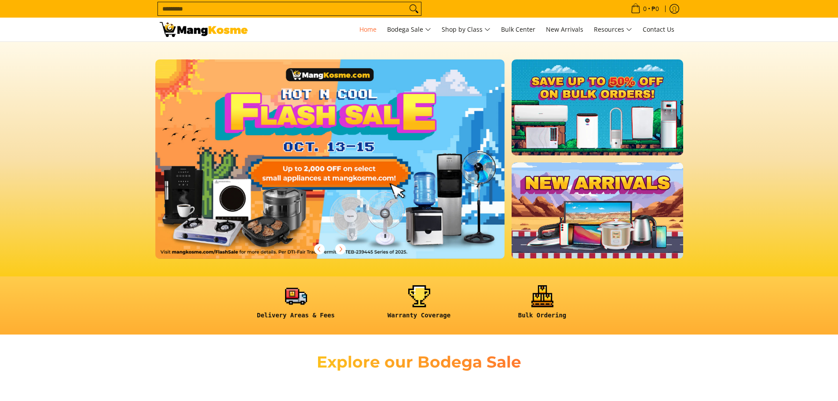 The image size is (838, 401). Describe the element at coordinates (344, 166) in the screenshot. I see `a: More` at that location.